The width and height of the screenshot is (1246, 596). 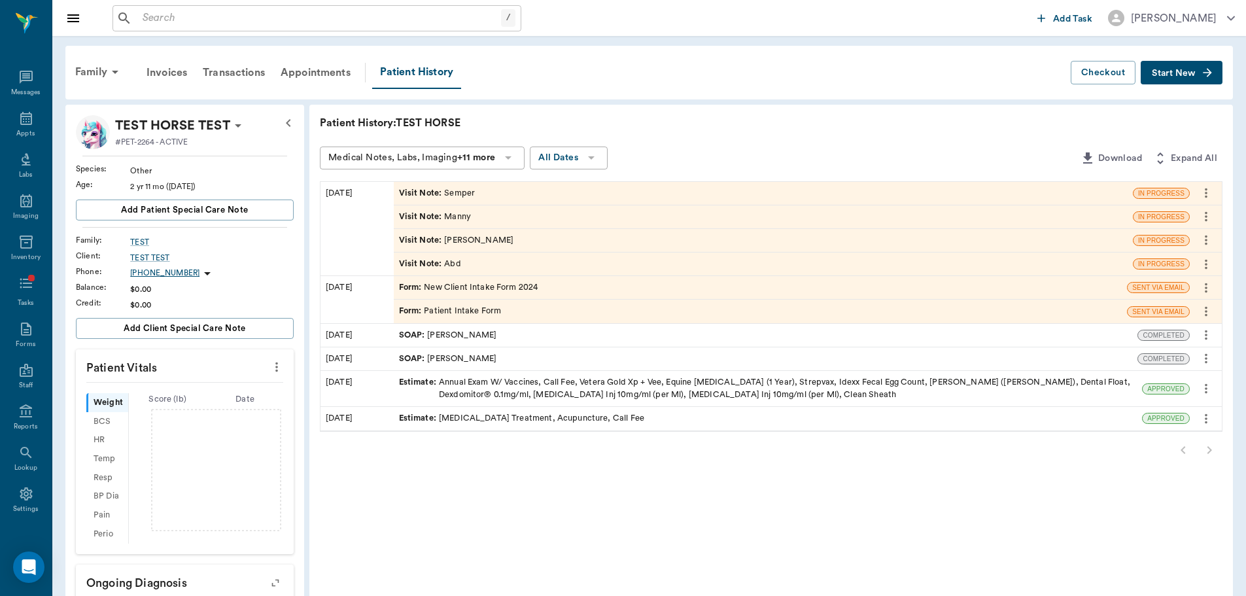 I want to click on button: Close drawer, so click(x=73, y=18).